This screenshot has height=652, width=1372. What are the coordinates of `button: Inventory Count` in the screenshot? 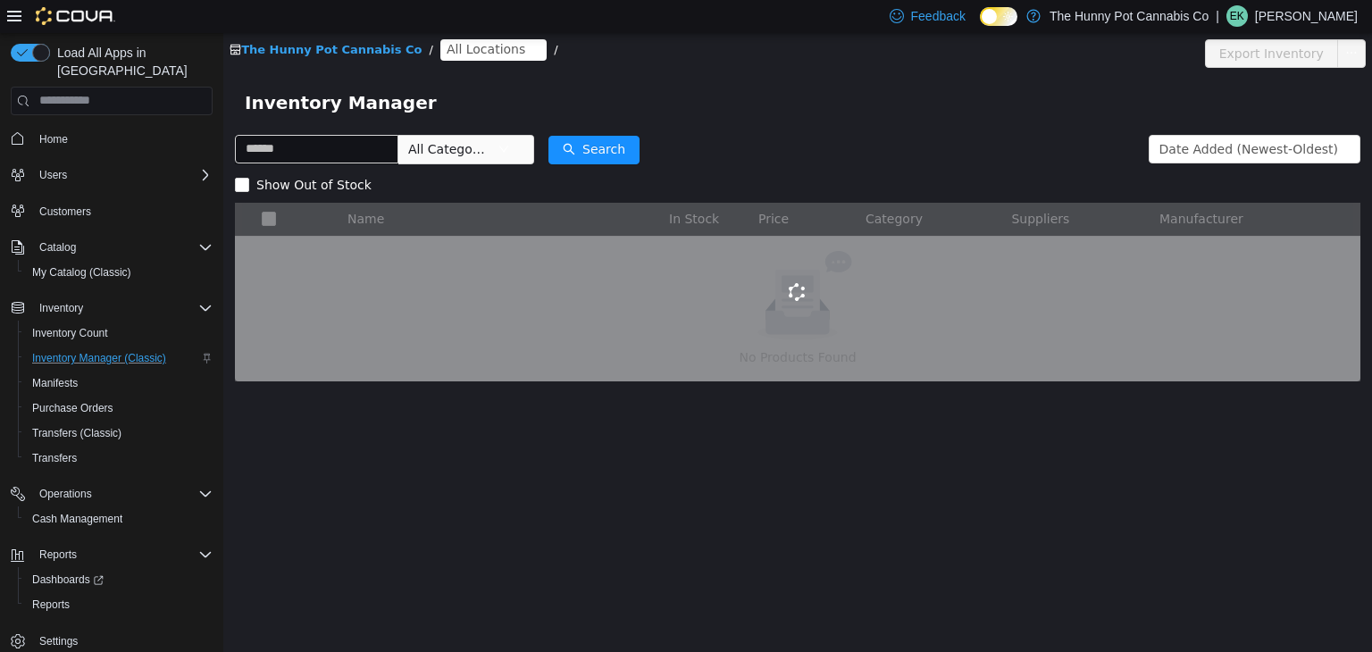 It's located at (119, 333).